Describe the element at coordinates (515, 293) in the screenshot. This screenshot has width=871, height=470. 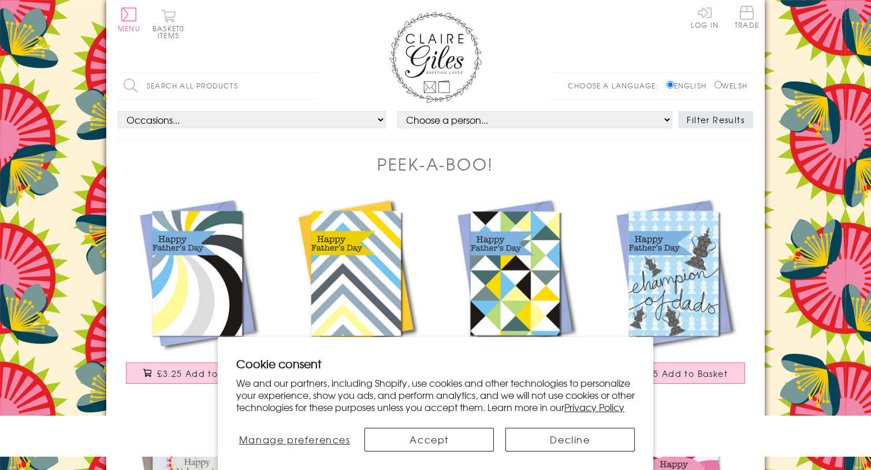
I see `a: Father's Day Card, Cubes and Triangles, See through acetate window £3.25 Add to Basket` at that location.